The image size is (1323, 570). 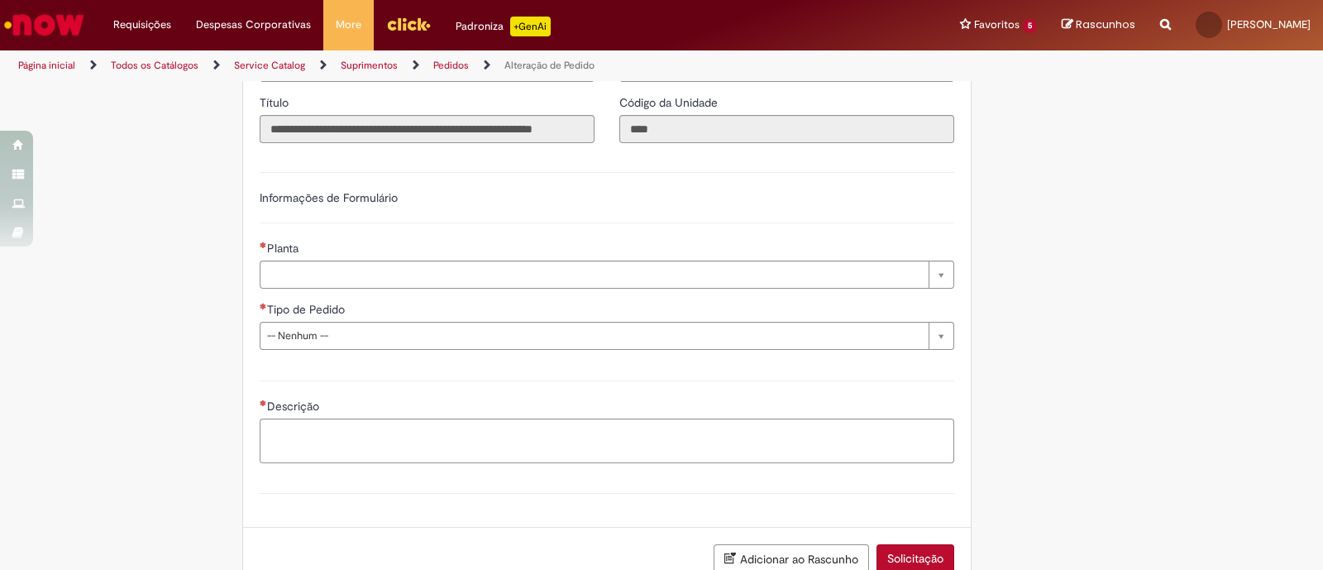 What do you see at coordinates (607, 441) in the screenshot?
I see `textarea: Descrição` at bounding box center [607, 441].